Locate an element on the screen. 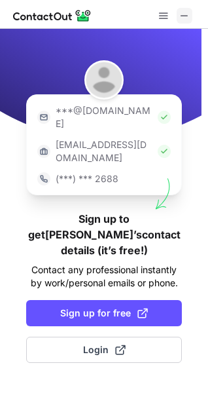  img: https://contactout.com/extension/app/static/media/login-email-icon.f64bce713bb5cd1896fef81aa7b14a... is located at coordinates (44, 117).